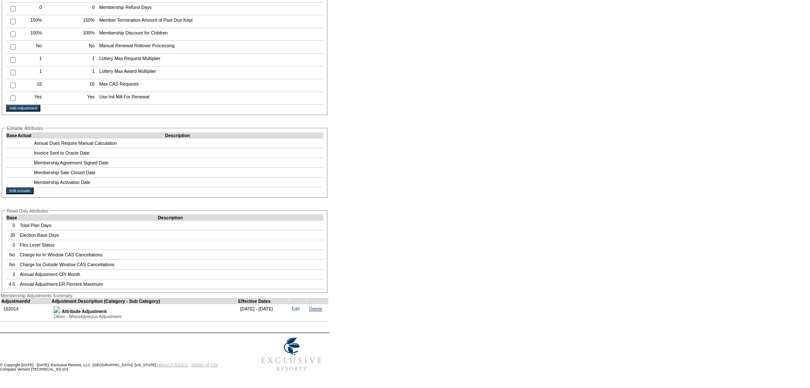 Image resolution: width=810 pixels, height=388 pixels. Describe the element at coordinates (12, 274) in the screenshot. I see `td: 3` at that location.